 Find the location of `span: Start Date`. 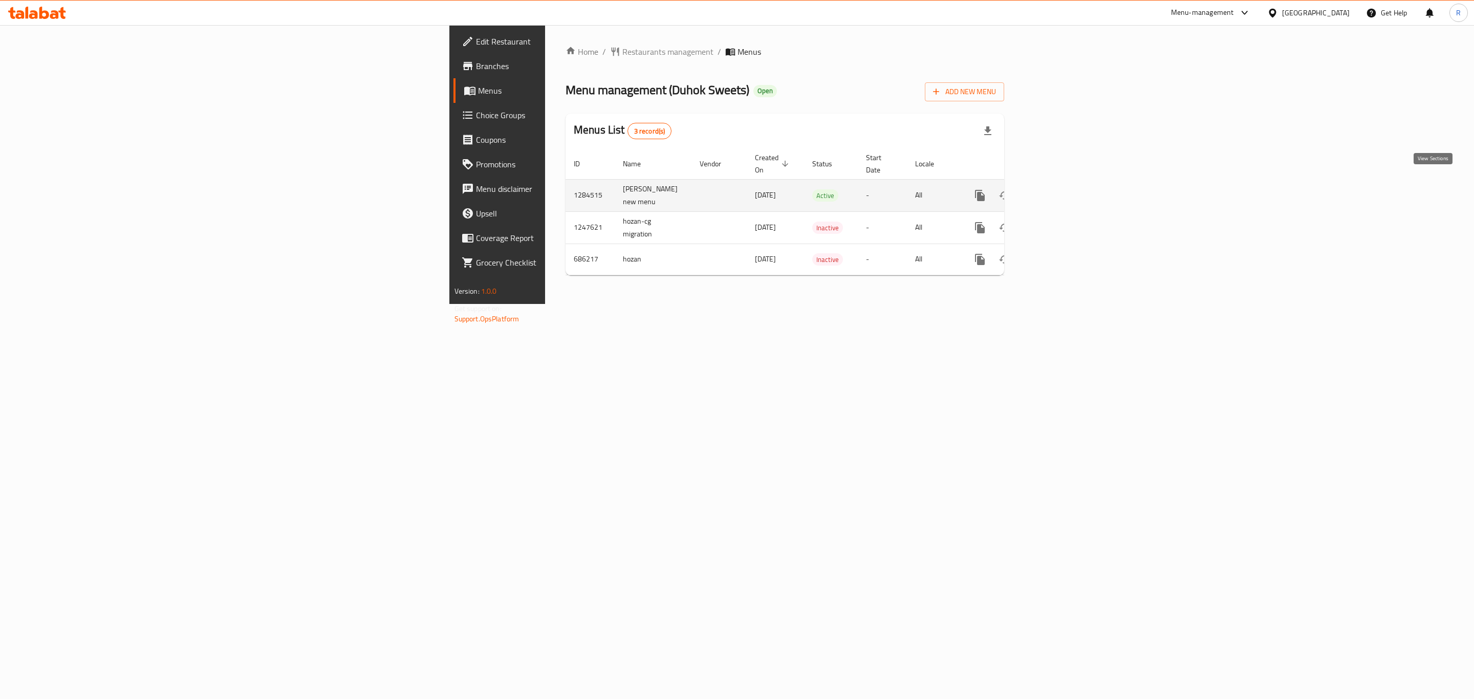

span: Start Date is located at coordinates (880, 164).